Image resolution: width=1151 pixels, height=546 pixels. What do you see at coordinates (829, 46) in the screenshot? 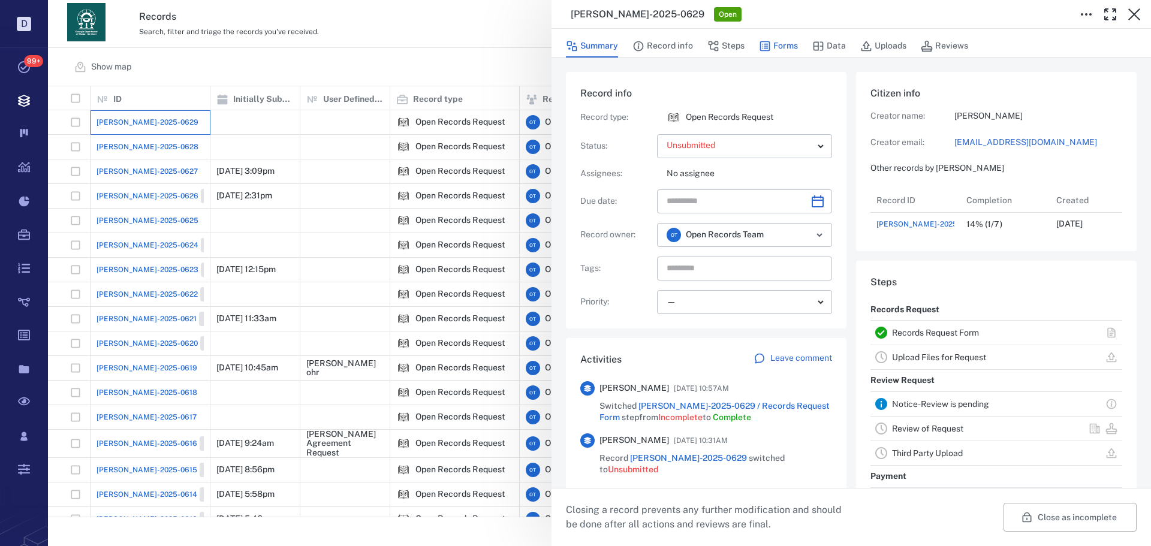
I see `button: Data` at bounding box center [829, 46].